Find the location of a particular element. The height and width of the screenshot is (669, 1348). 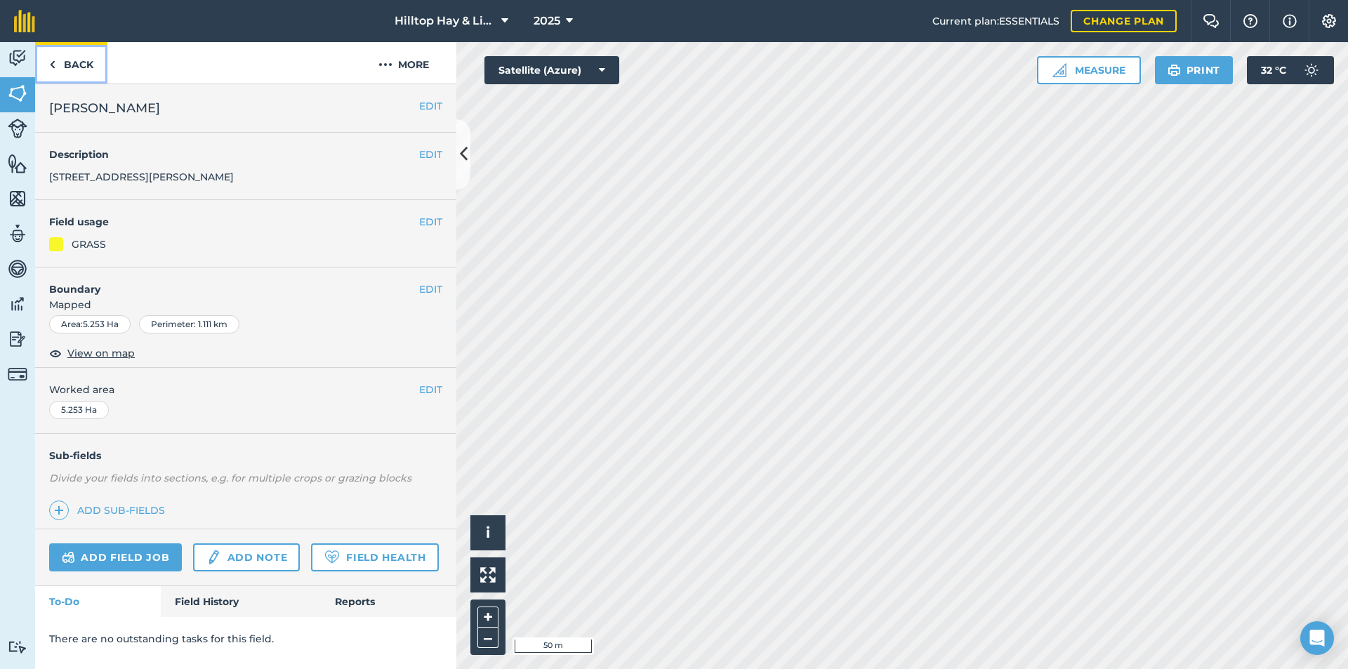

div: 5.253 Ha is located at coordinates (79, 410).